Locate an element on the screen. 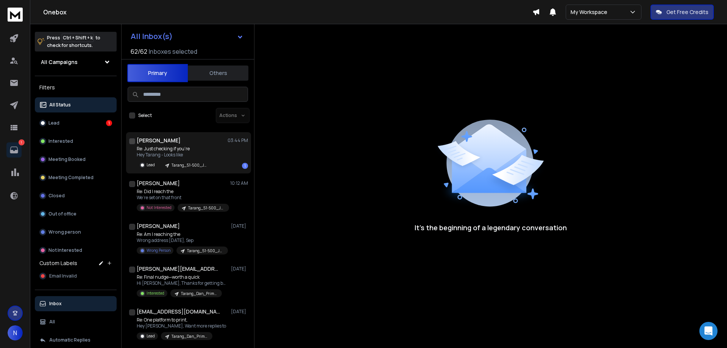  p: Closed is located at coordinates (56, 196).